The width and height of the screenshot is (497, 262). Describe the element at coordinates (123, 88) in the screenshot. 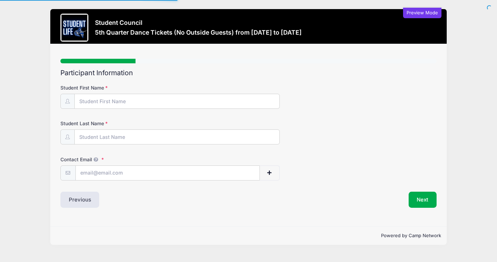

I see `label: Student First Name` at that location.